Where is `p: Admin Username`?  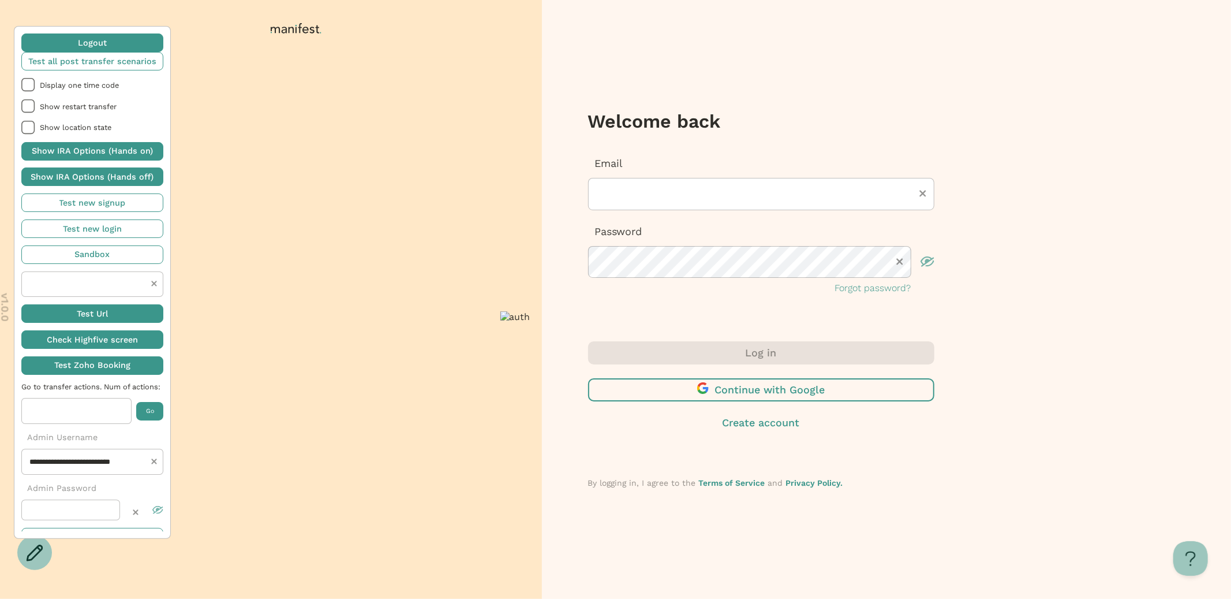
p: Admin Username is located at coordinates (92, 437).